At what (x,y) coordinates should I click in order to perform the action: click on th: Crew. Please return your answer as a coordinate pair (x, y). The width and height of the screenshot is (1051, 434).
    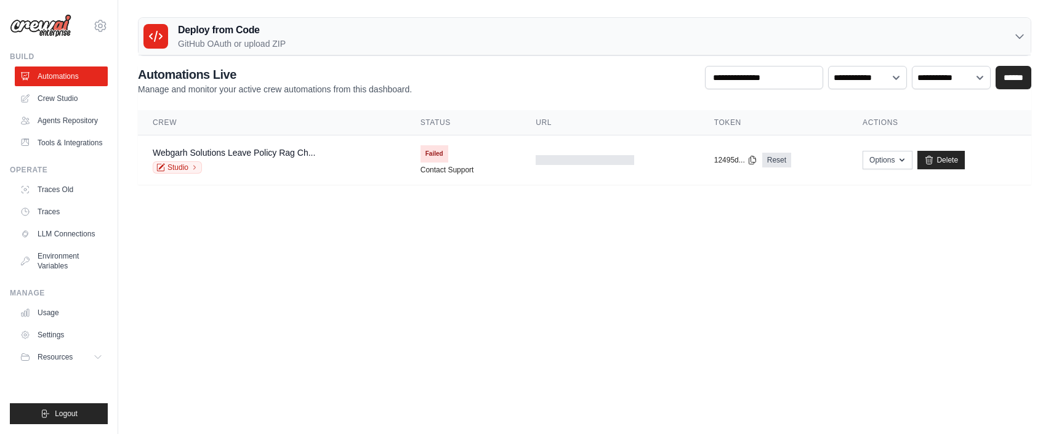
    Looking at the image, I should click on (271, 123).